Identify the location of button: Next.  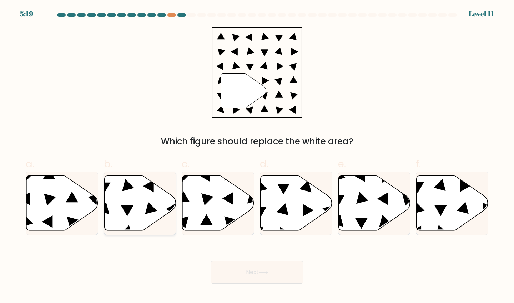
(257, 272).